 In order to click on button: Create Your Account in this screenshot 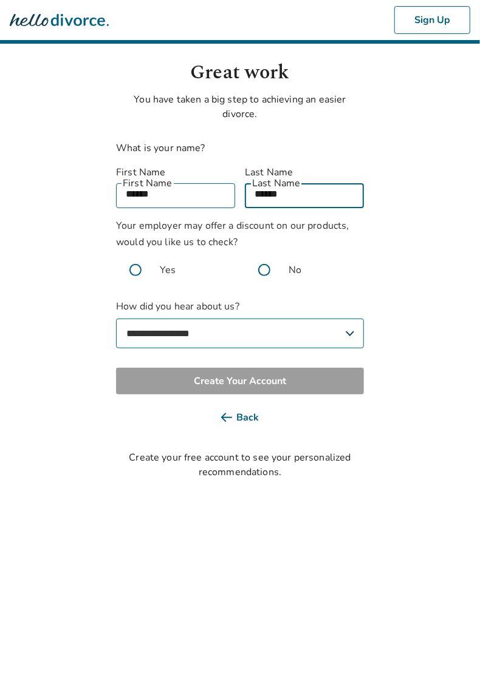, I will do `click(240, 381)`.